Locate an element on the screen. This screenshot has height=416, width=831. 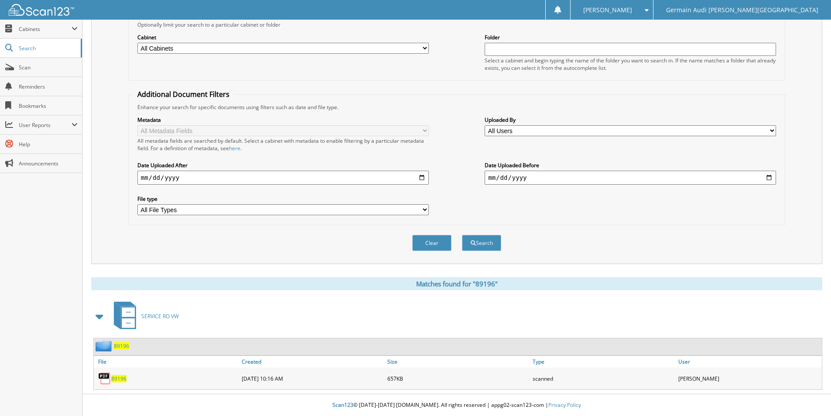
a: Created is located at coordinates (312, 361).